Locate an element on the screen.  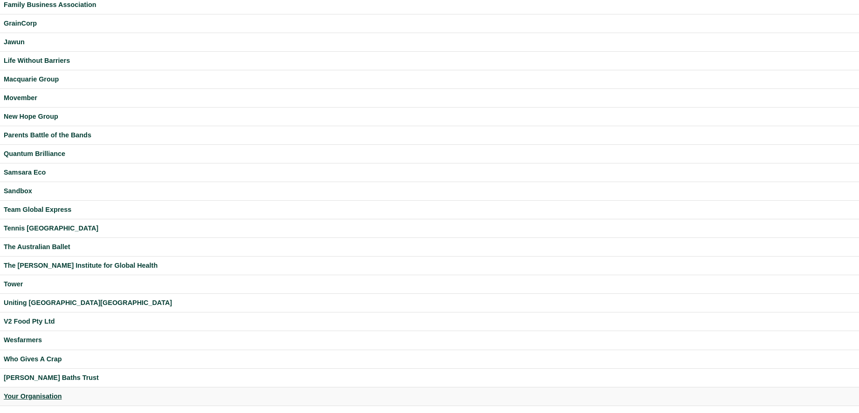
div: Samsara Eco is located at coordinates (429, 172).